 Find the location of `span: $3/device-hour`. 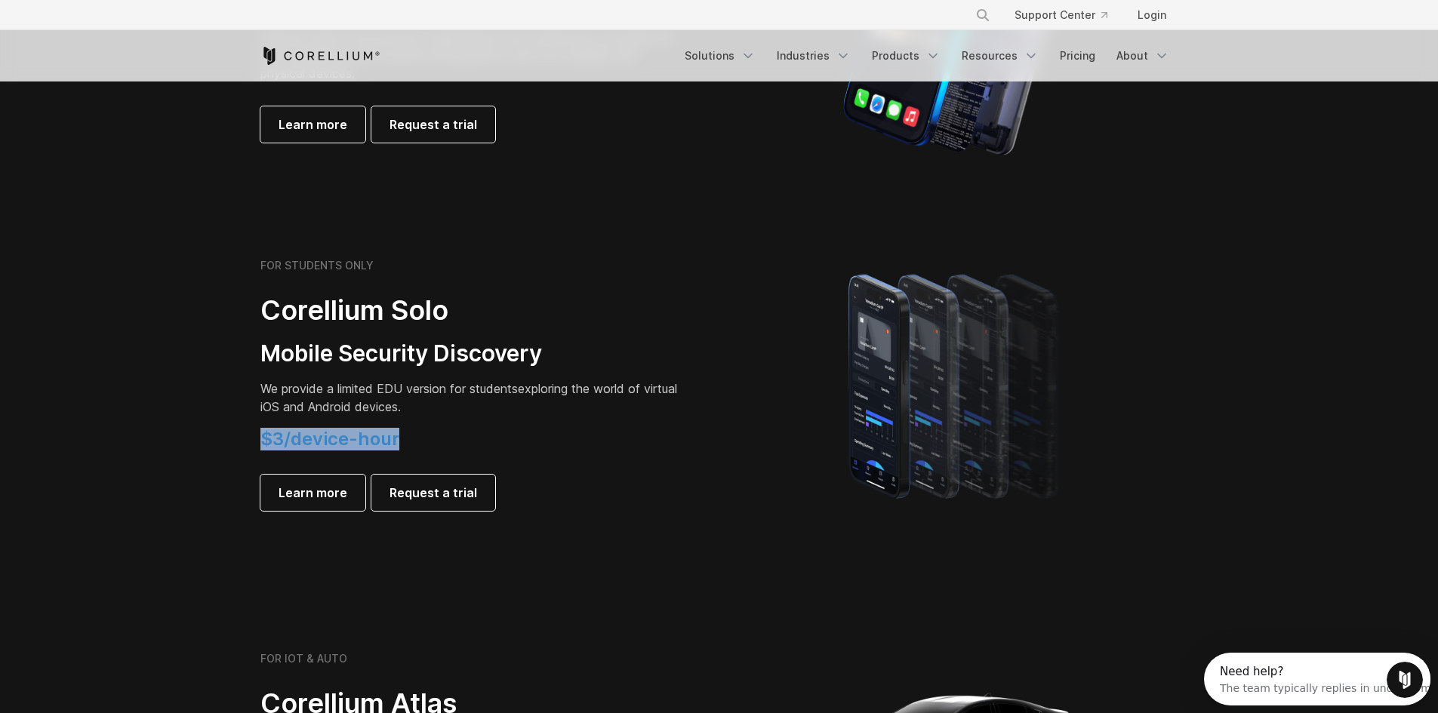

span: $3/device-hour is located at coordinates (330, 438).